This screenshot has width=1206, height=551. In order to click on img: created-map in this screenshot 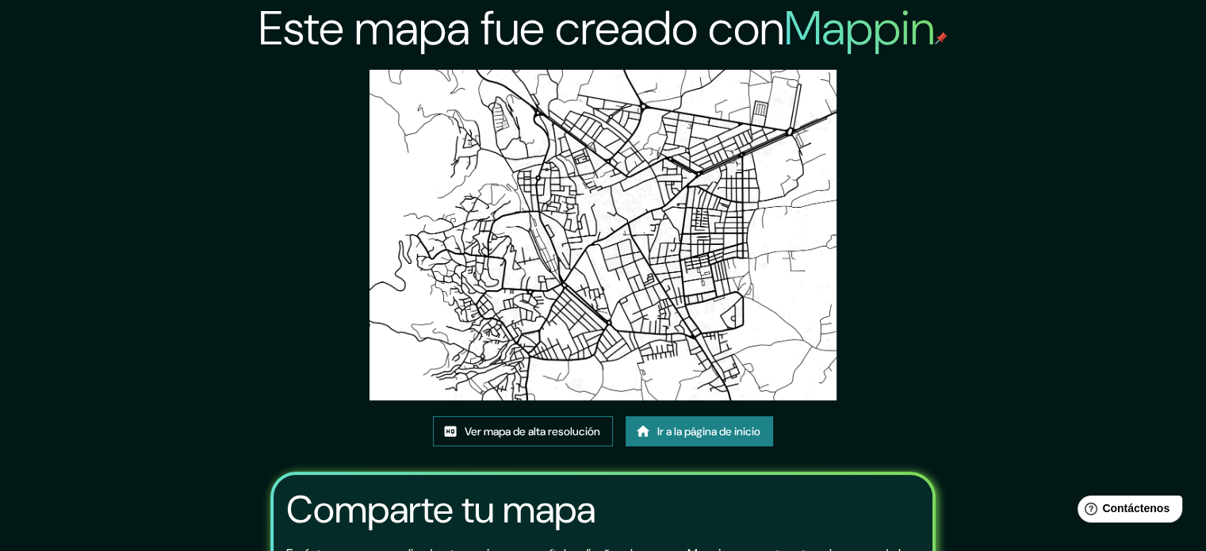, I will do `click(603, 235)`.